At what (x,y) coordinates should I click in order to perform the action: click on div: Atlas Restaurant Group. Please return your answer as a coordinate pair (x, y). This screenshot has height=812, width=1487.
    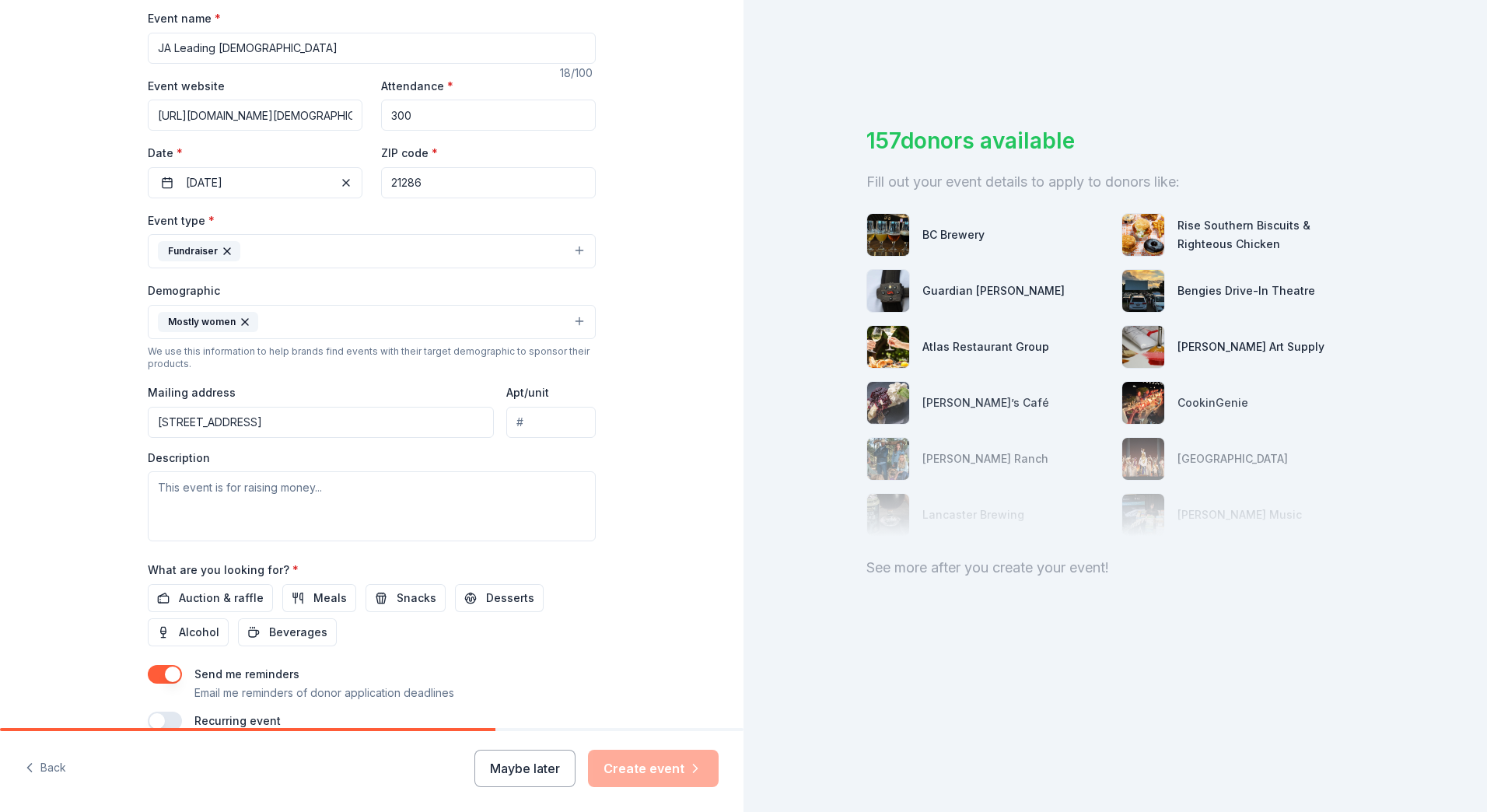
    Looking at the image, I should click on (986, 347).